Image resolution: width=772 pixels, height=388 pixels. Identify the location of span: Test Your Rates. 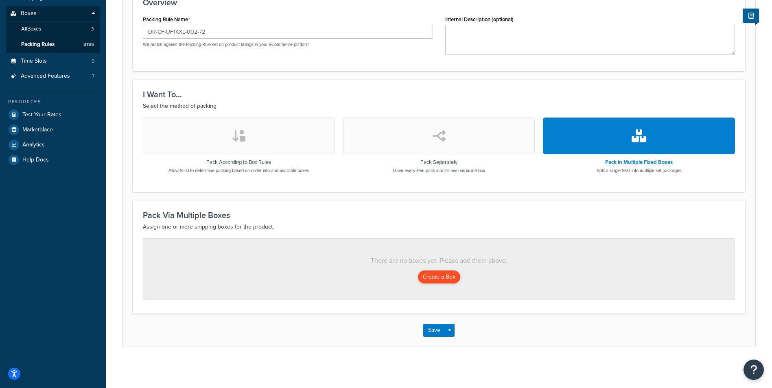
(42, 115).